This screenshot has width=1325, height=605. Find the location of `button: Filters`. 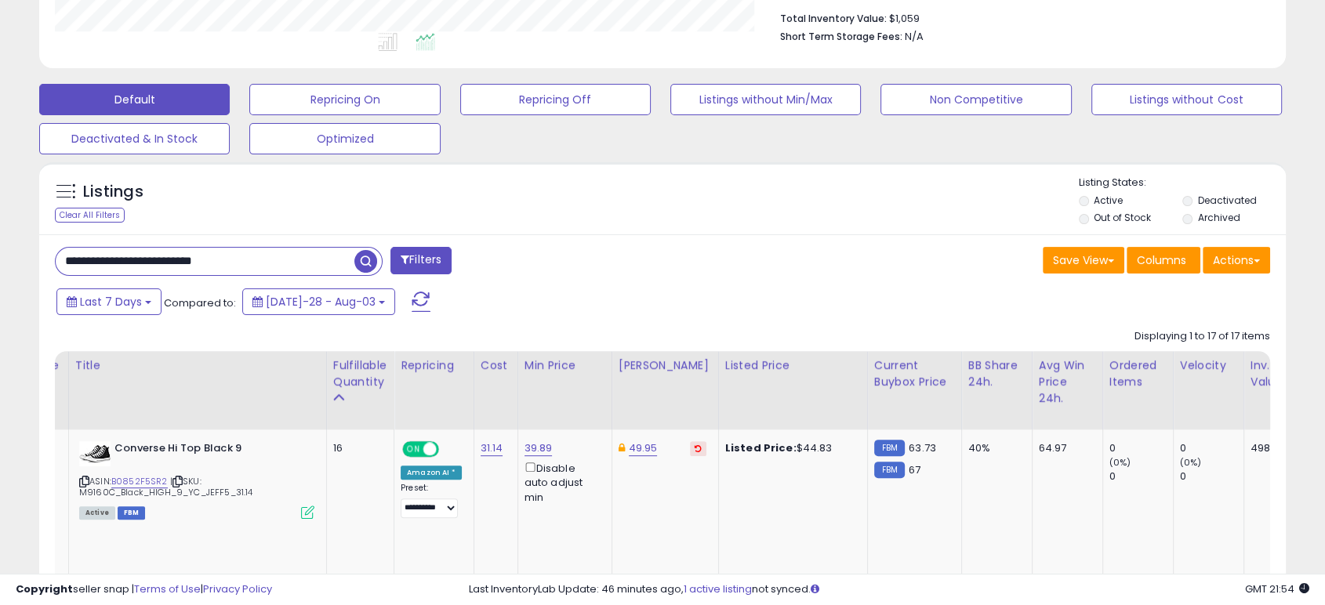

button: Filters is located at coordinates (421, 260).